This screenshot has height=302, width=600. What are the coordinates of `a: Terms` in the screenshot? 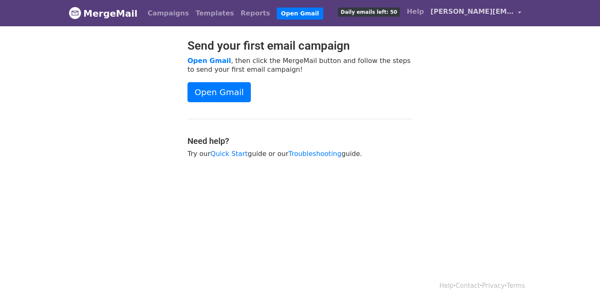 It's located at (516, 285).